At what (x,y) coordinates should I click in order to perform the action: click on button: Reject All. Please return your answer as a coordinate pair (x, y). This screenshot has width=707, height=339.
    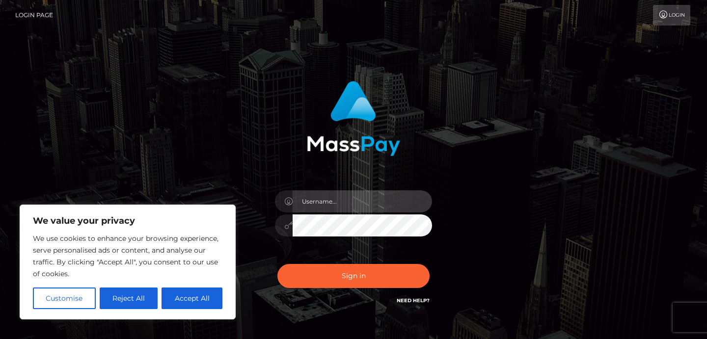
    Looking at the image, I should click on (129, 298).